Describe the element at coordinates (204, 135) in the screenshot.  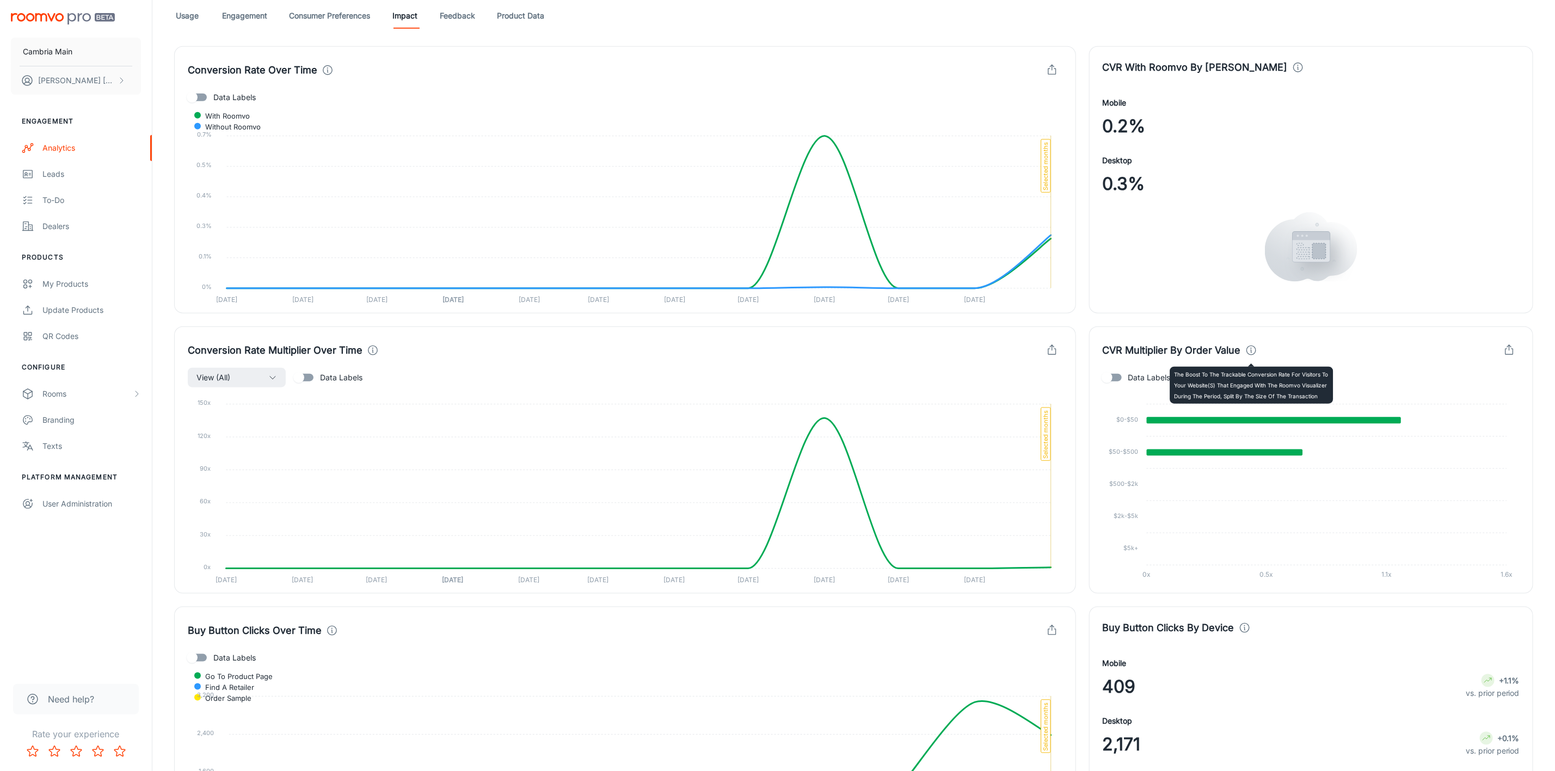
I see `tspan: 0.7%` at that location.